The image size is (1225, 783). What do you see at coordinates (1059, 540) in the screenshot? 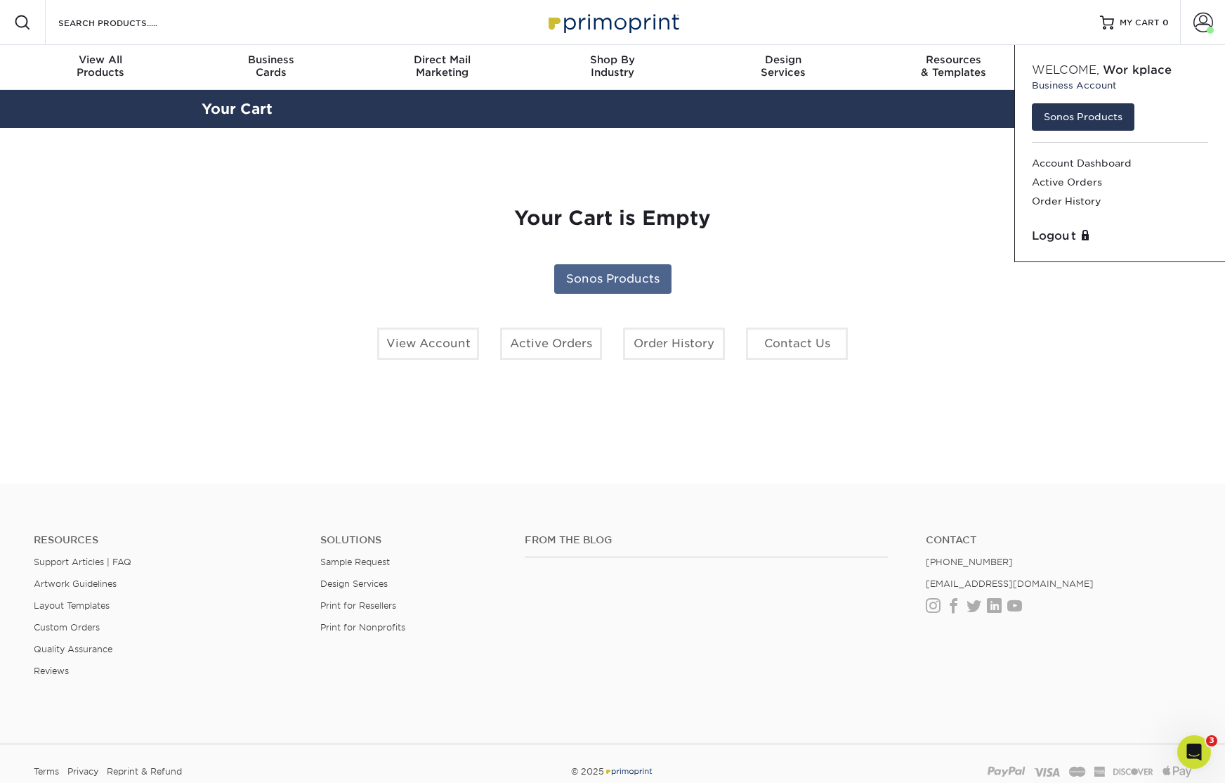
I see `a: Contact` at bounding box center [1059, 540].